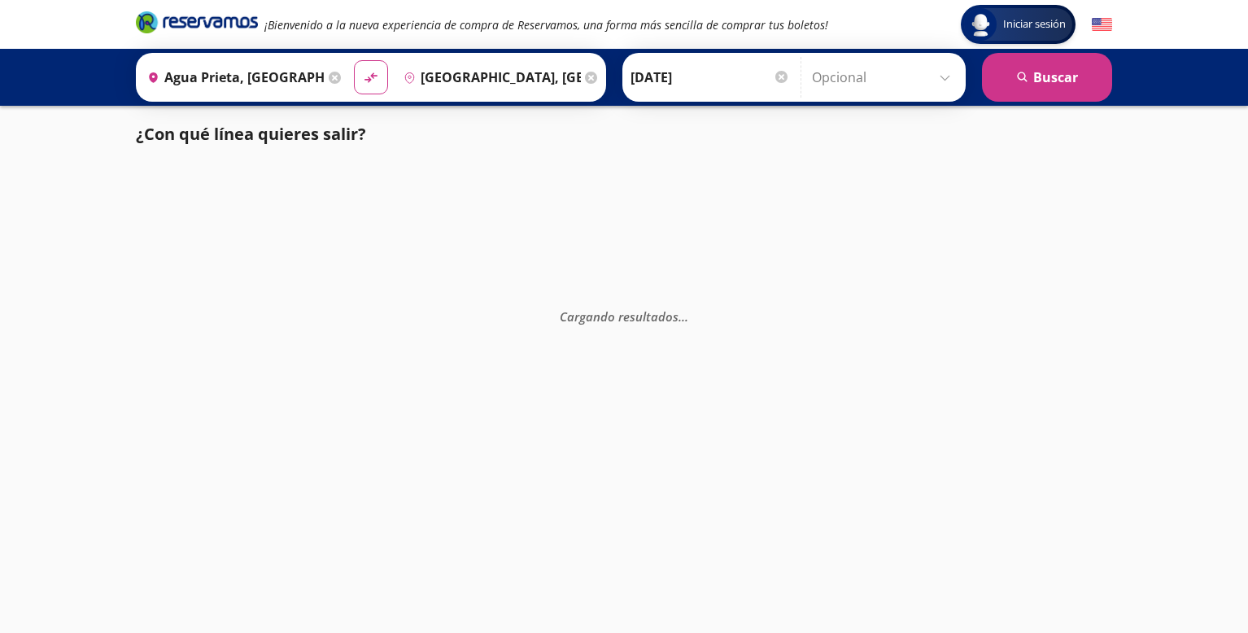 This screenshot has height=633, width=1248. I want to click on p: ¿Con qué línea quieres salir?, so click(251, 134).